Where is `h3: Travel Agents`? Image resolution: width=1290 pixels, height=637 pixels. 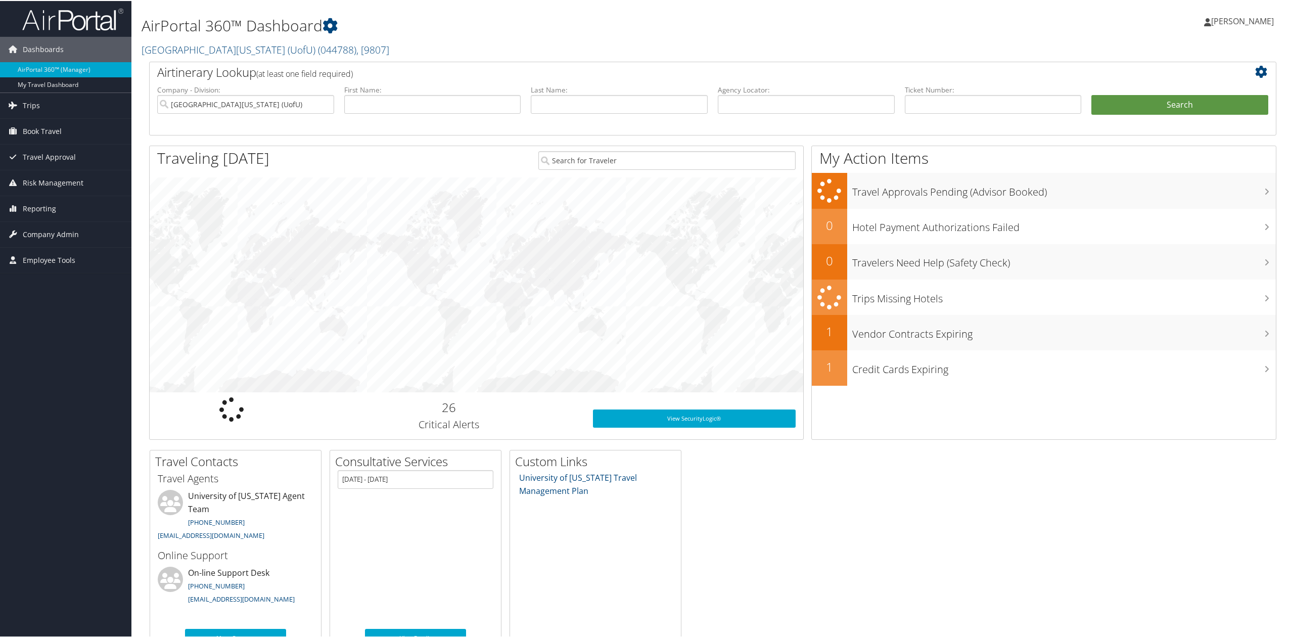 h3: Travel Agents is located at coordinates (235, 478).